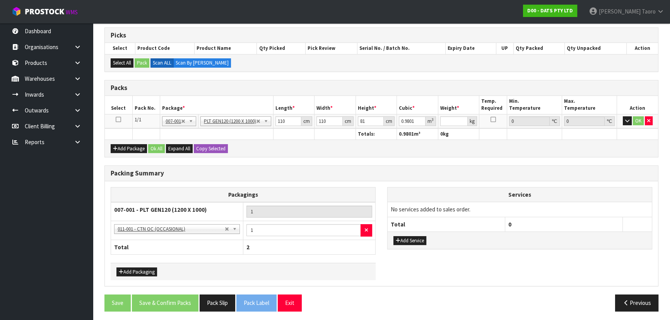  Describe the element at coordinates (492, 105) in the screenshot. I see `th: Temp. Required` at that location.